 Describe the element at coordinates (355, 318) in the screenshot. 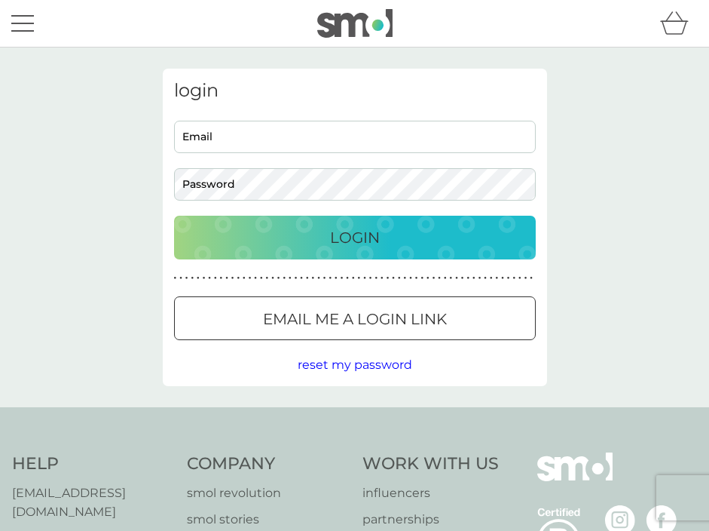

I see `button: Email me a login link` at that location.